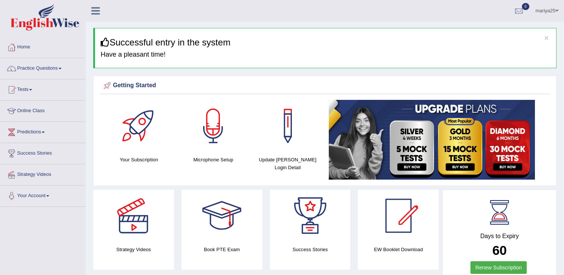 The height and width of the screenshot is (275, 564). I want to click on h4: Strategy Videos, so click(133, 249).